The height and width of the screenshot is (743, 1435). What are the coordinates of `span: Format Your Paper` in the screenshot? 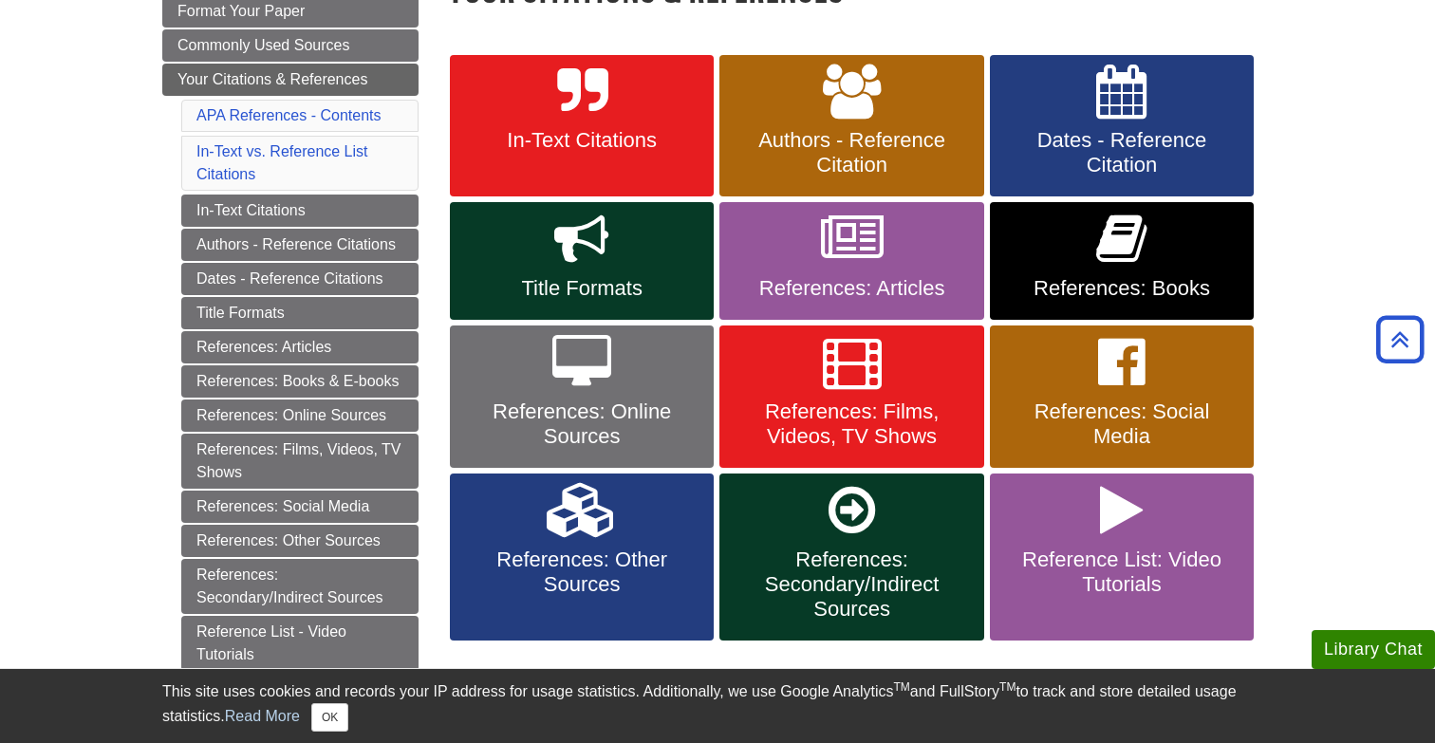 It's located at (241, 10).